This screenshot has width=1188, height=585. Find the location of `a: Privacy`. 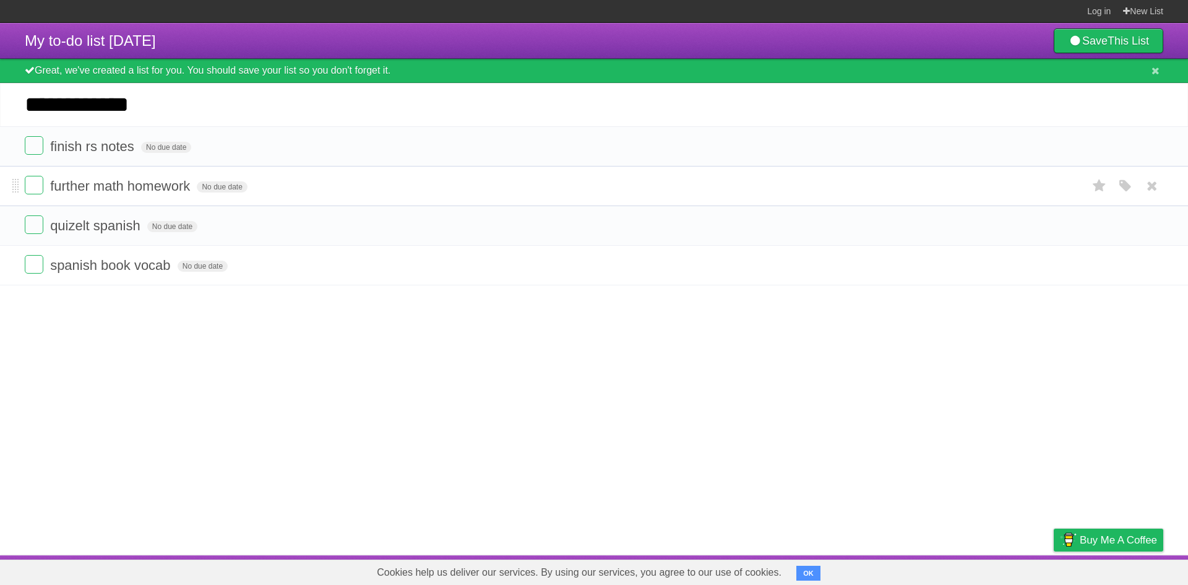

a: Privacy is located at coordinates (1054, 570).